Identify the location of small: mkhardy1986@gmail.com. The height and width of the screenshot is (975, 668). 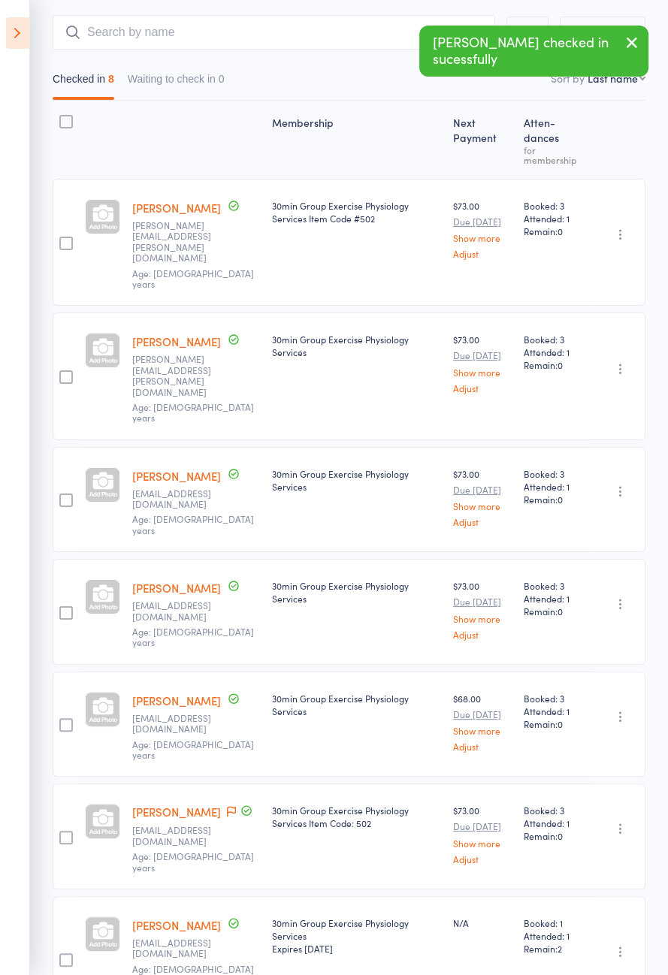
(181, 835).